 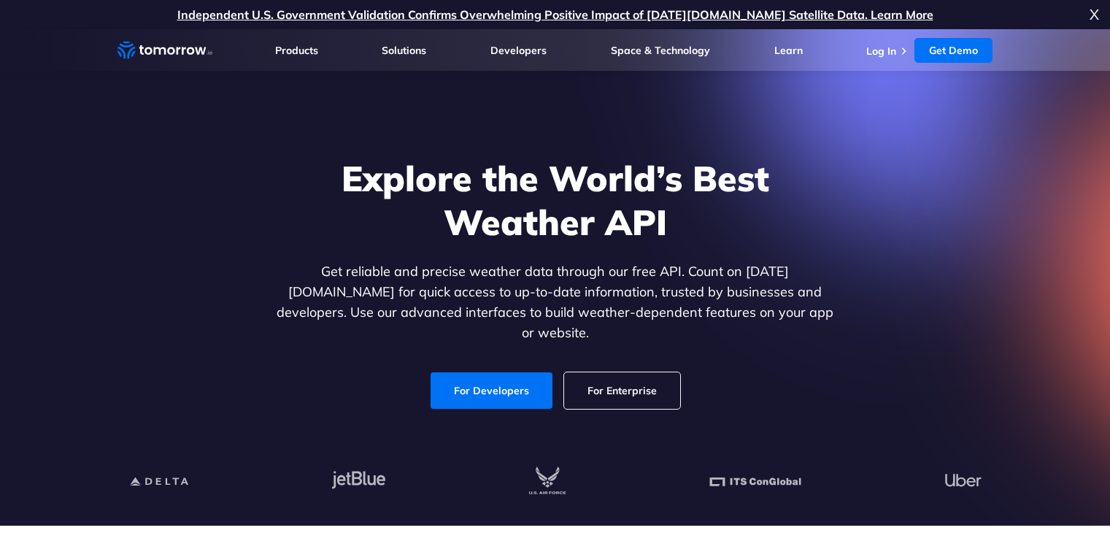 I want to click on a: For Developers, so click(x=491, y=390).